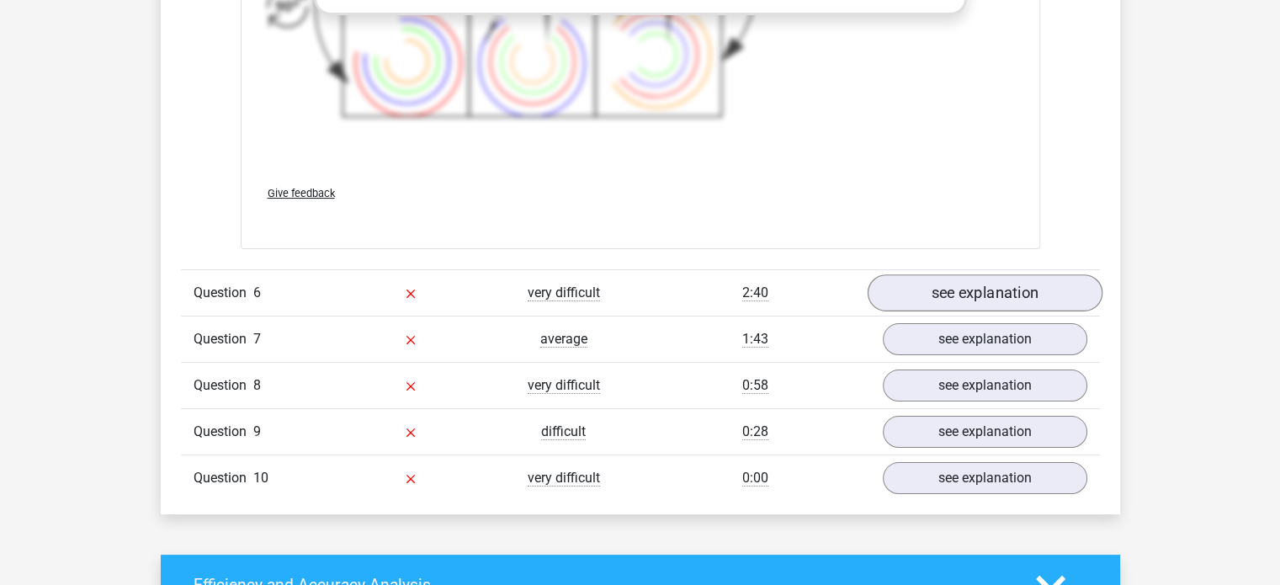 Image resolution: width=1280 pixels, height=585 pixels. What do you see at coordinates (564, 339) in the screenshot?
I see `span: average` at bounding box center [564, 339].